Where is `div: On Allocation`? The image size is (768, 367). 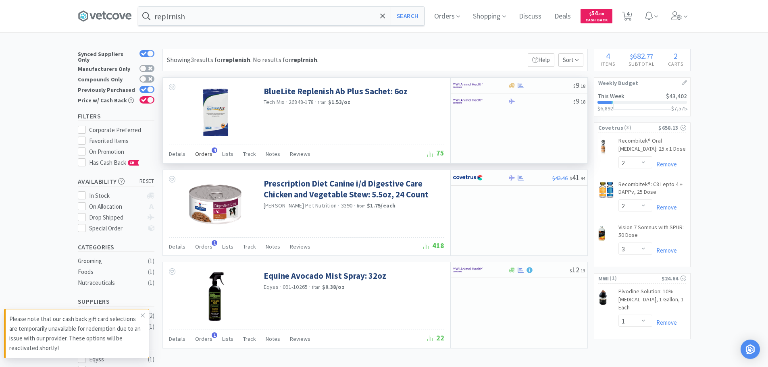
div: On Allocation is located at coordinates (116, 207).